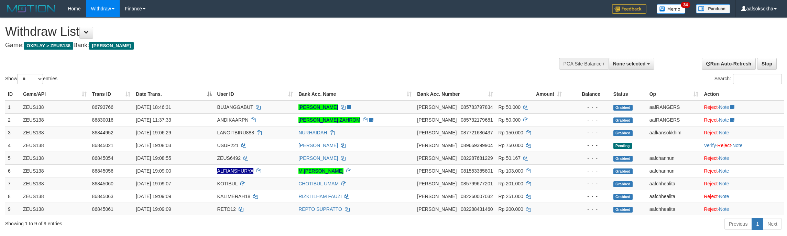 The width and height of the screenshot is (787, 236). I want to click on span: LANGITBIRU888, so click(236, 132).